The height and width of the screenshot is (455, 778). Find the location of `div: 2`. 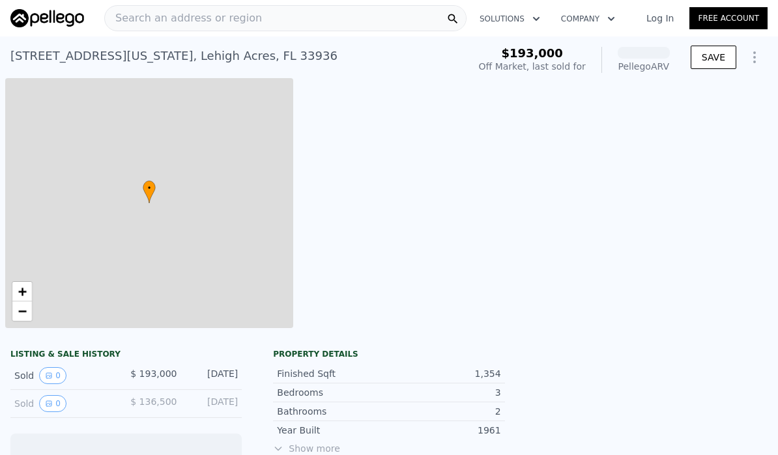

div: 2 is located at coordinates (445, 412).